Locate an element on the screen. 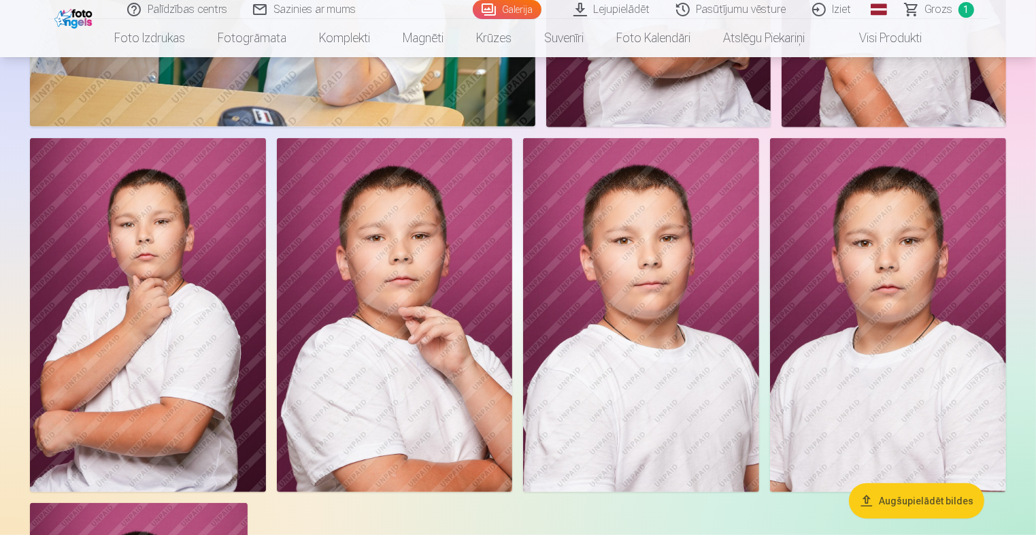 The image size is (1036, 535). a: Krūzes is located at coordinates (494, 38).